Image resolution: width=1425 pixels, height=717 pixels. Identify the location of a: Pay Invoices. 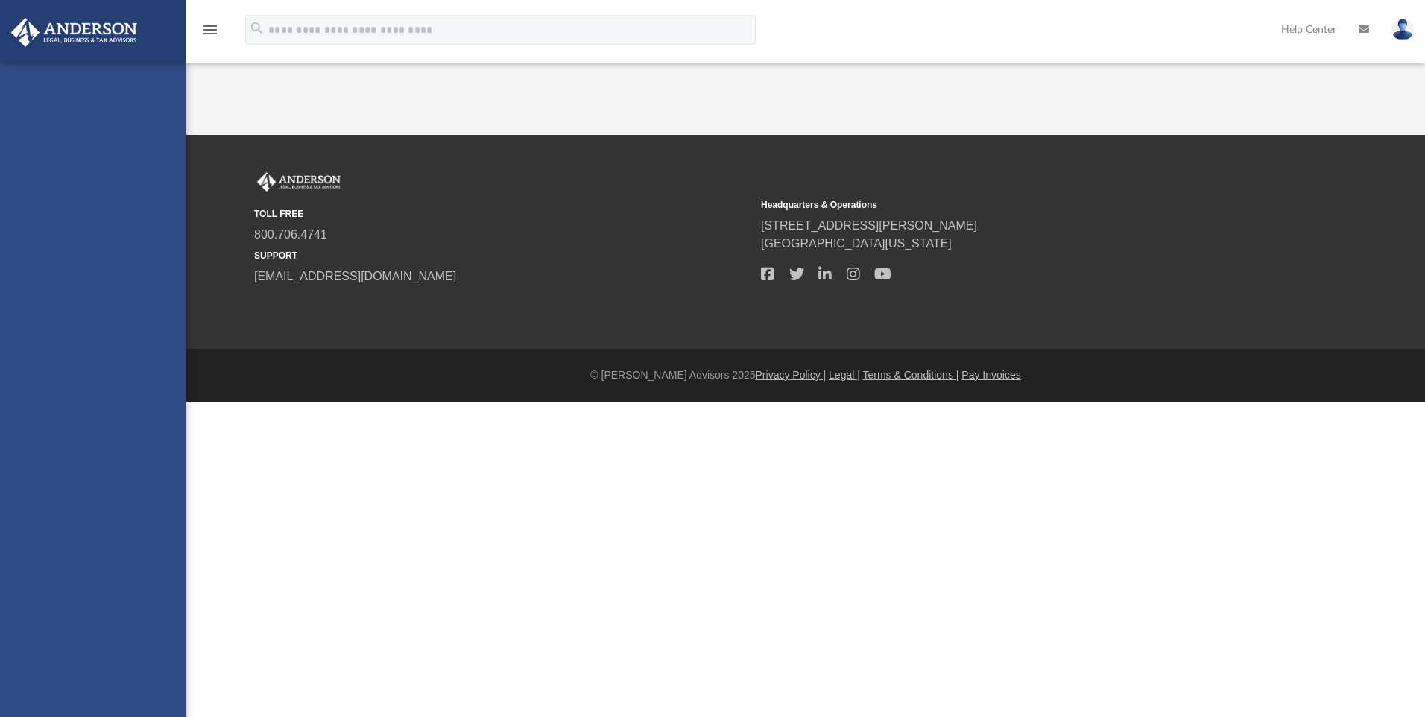
(990, 375).